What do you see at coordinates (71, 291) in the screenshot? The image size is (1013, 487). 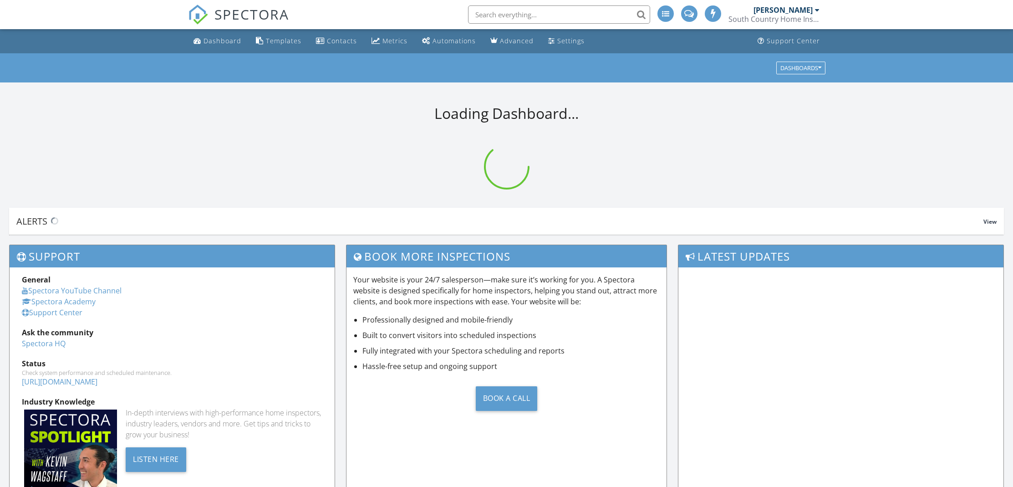 I see `a: Spectora YouTube Channel` at bounding box center [71, 291].